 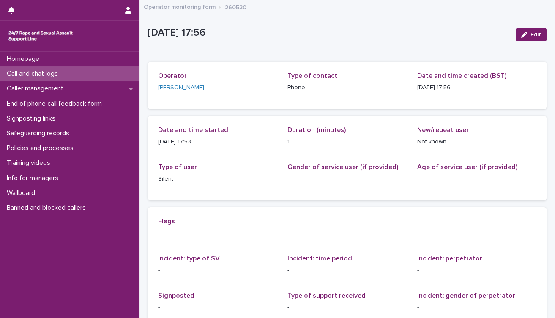 What do you see at coordinates (317, 130) in the screenshot?
I see `span: Duration (minutes)` at bounding box center [317, 130].